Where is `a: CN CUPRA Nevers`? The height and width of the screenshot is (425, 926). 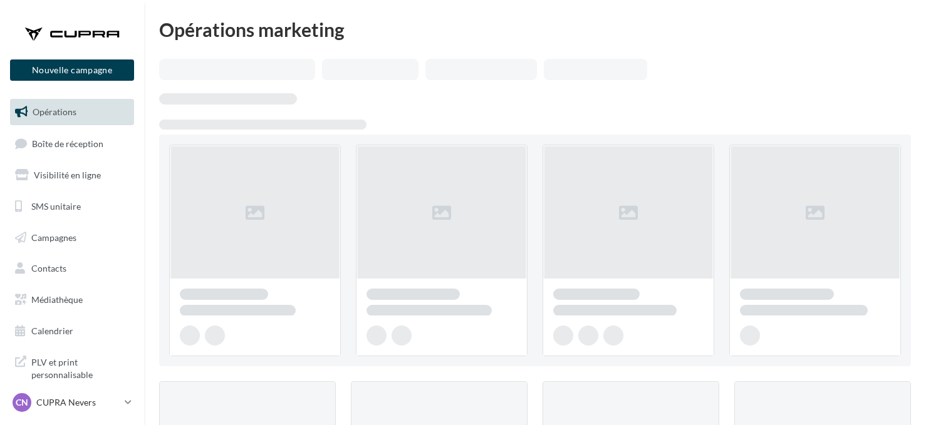 a: CN CUPRA Nevers is located at coordinates (72, 403).